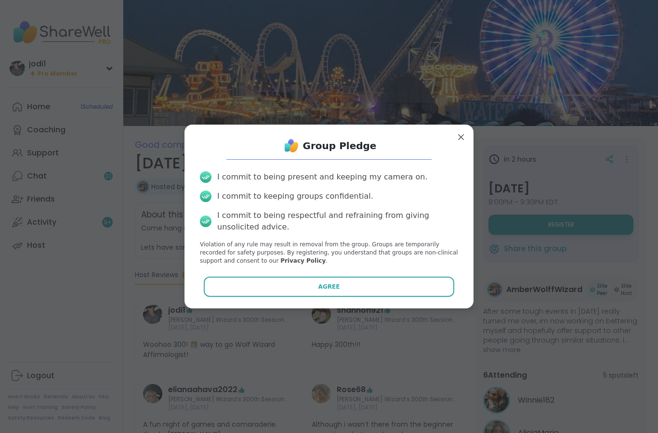  What do you see at coordinates (329, 287) in the screenshot?
I see `span: Agree` at bounding box center [329, 287].